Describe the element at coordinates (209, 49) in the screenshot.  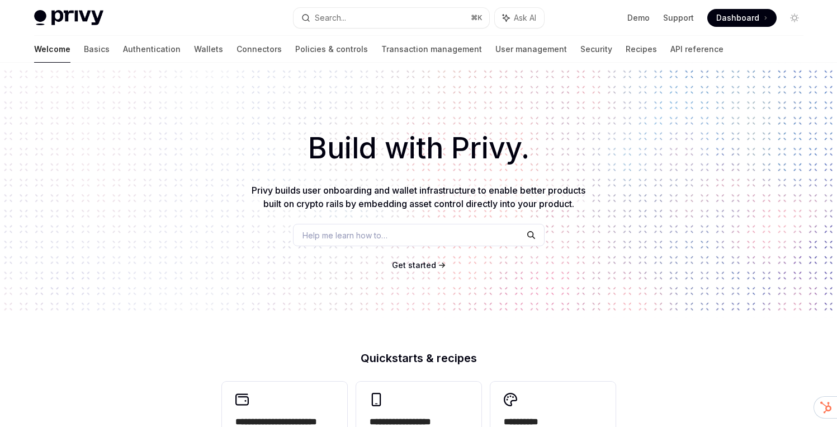
I see `a: Wallets` at that location.